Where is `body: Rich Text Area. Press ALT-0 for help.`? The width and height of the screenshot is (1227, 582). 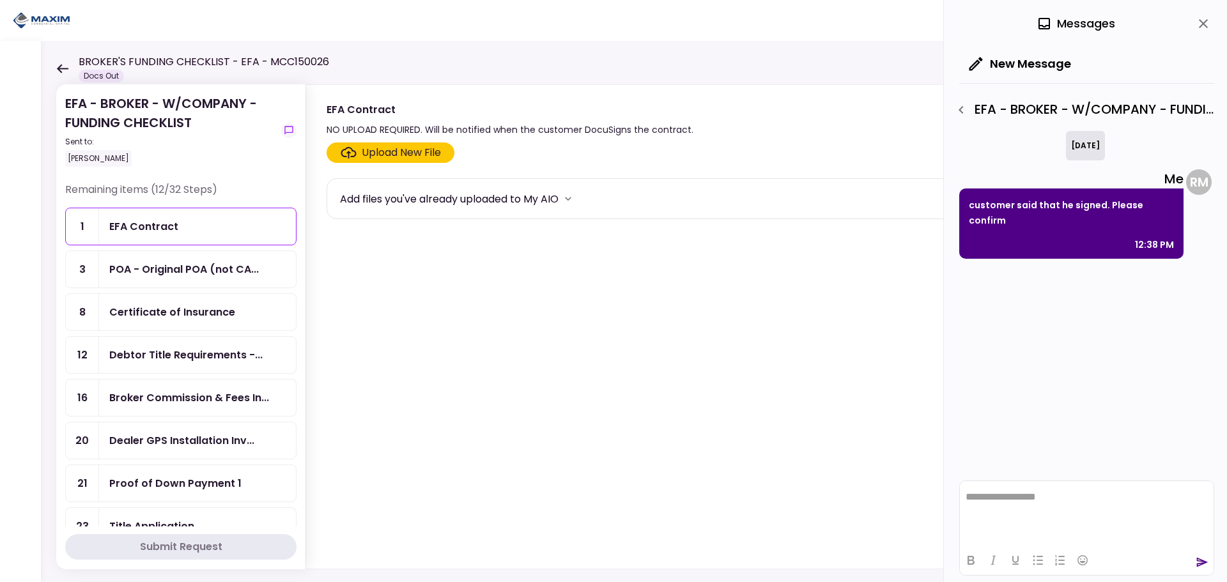
body: Rich Text Area. Press ALT-0 for help. is located at coordinates (126, 16).